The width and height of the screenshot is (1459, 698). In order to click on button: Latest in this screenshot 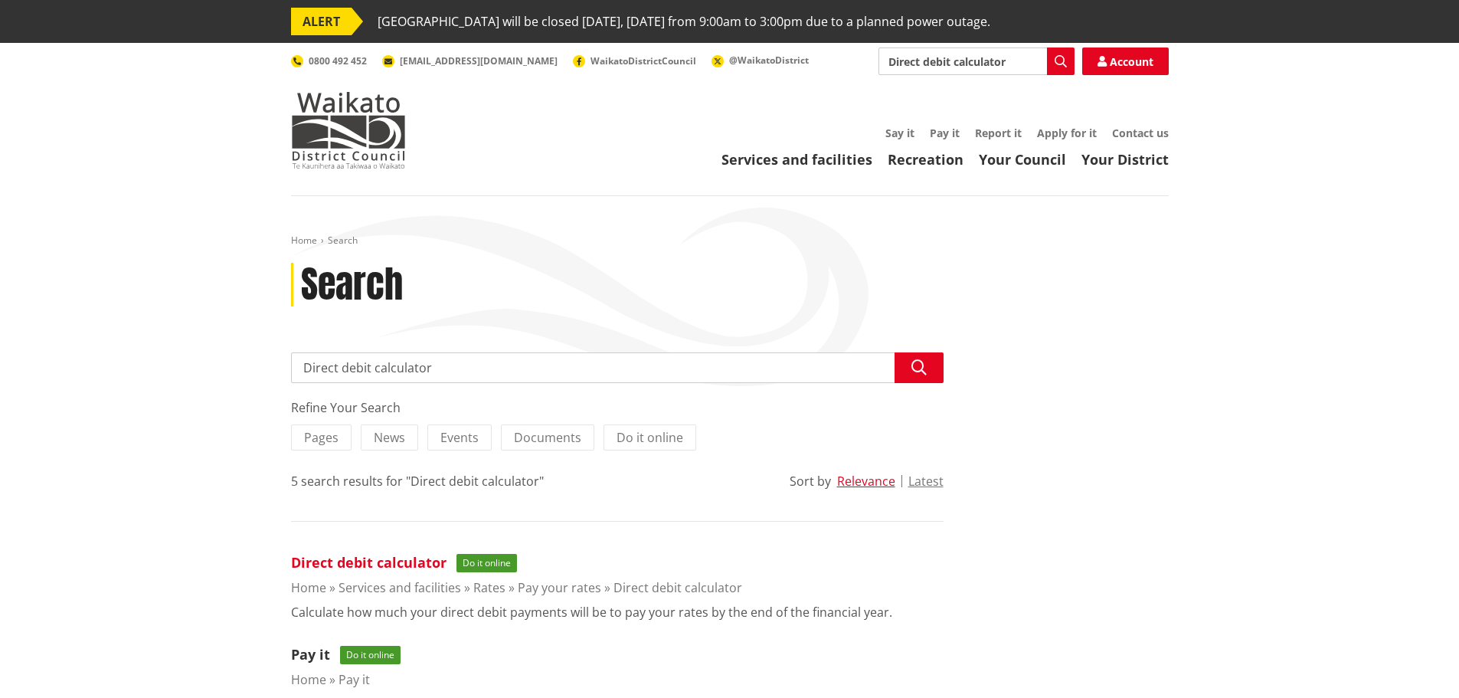, I will do `click(926, 481)`.